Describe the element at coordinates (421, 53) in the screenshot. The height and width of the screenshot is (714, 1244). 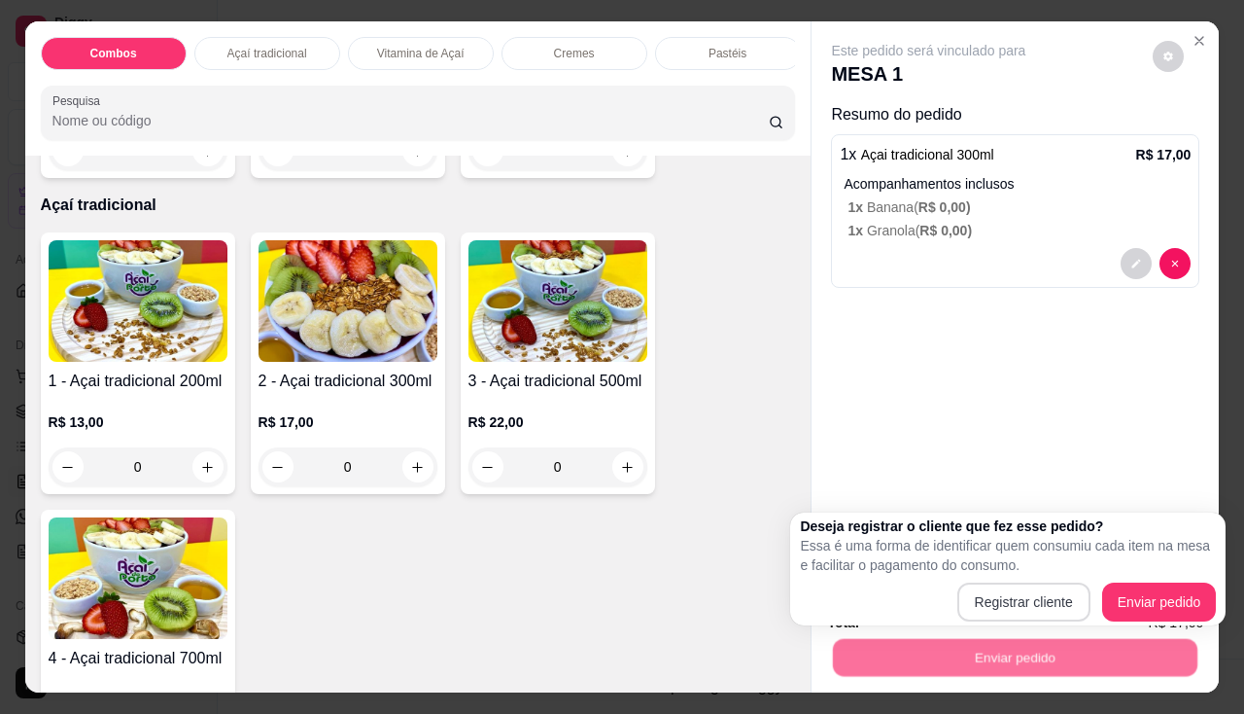
I see `p: Vitamina de Açaí` at that location.